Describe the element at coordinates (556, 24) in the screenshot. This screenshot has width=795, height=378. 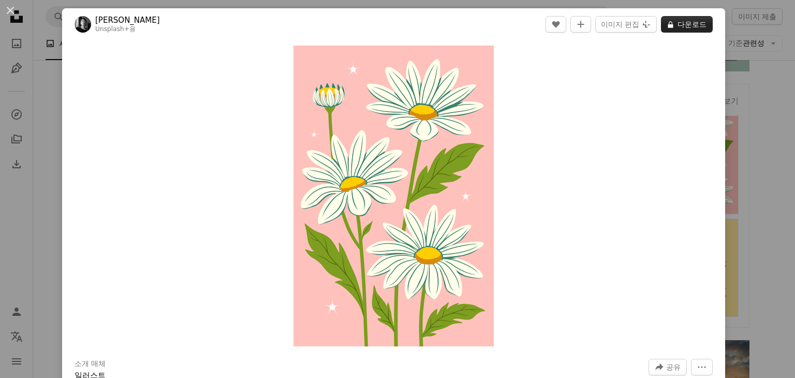
I see `button: 좋아요` at that location.